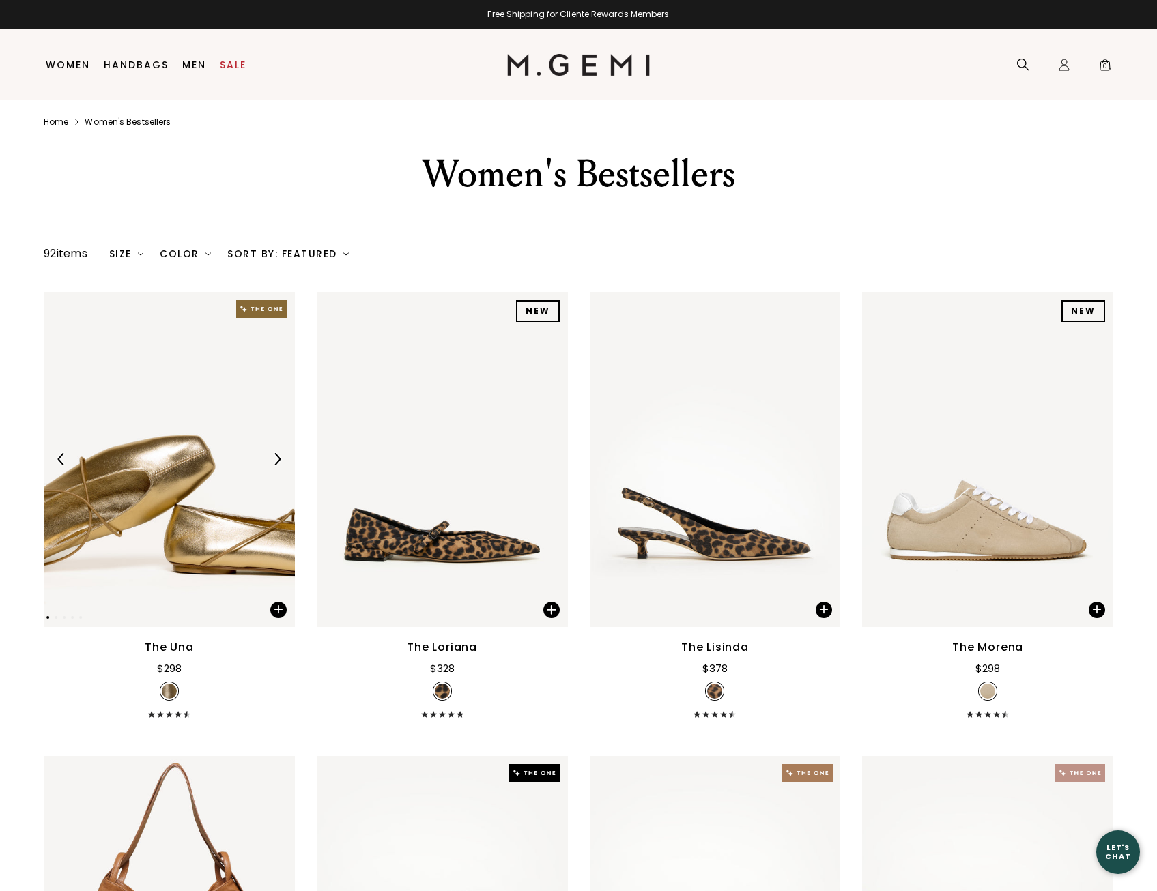 The width and height of the screenshot is (1157, 891). What do you see at coordinates (442, 505) in the screenshot?
I see `a: The Loriana$328` at bounding box center [442, 505].